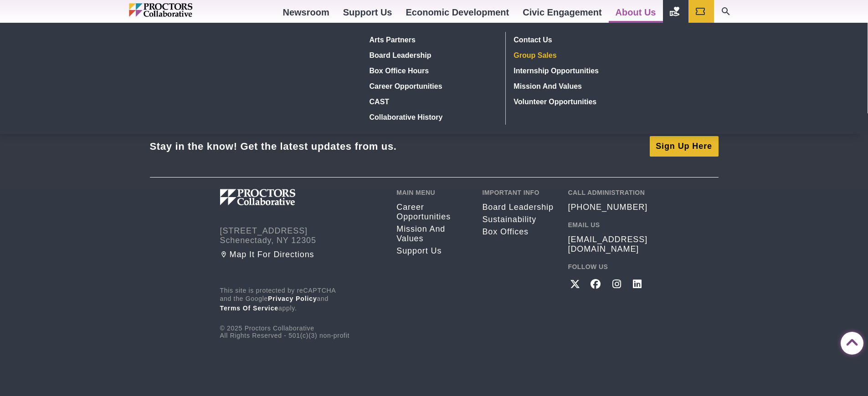 This screenshot has width=868, height=396. What do you see at coordinates (302, 313) in the screenshot?
I see `div: © 2025 Proctors Collaborative All Rights Reserved - 501(c)(3) non-profit` at bounding box center [302, 313].